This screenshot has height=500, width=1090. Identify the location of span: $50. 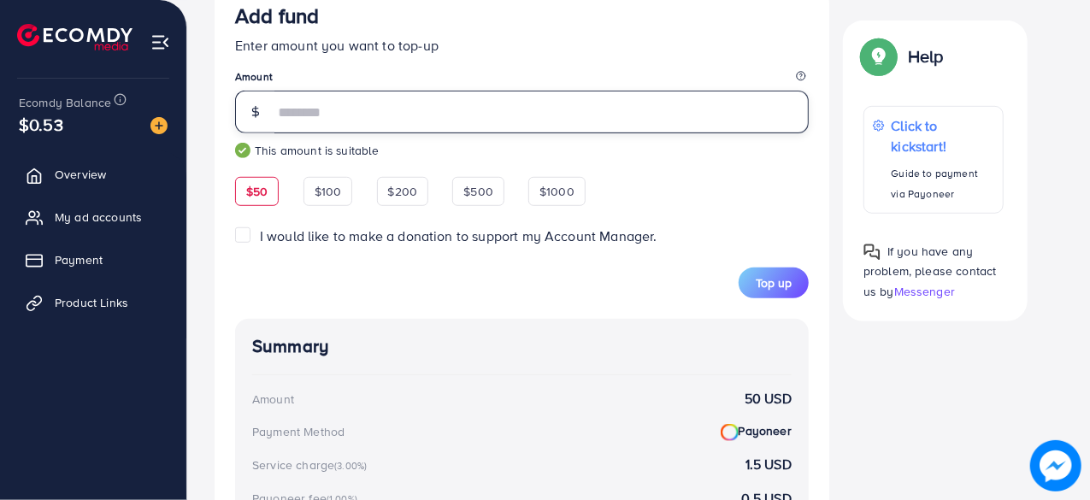
(256, 192).